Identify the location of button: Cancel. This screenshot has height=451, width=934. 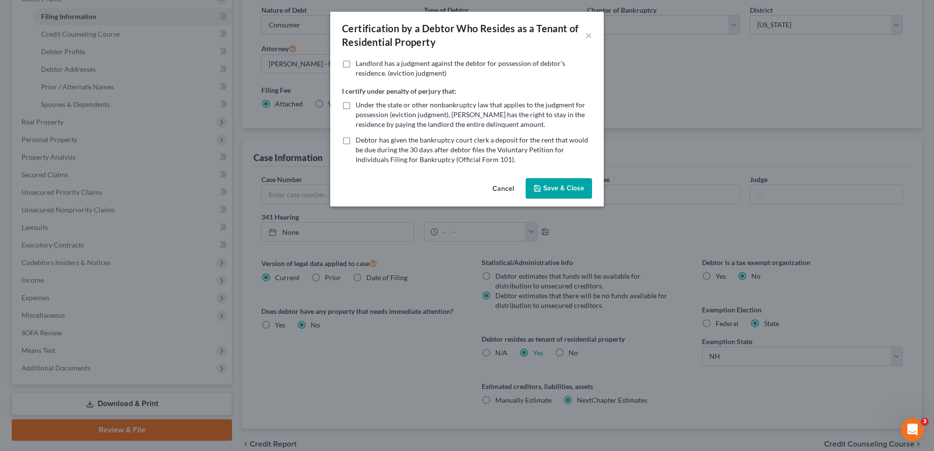
(503, 189).